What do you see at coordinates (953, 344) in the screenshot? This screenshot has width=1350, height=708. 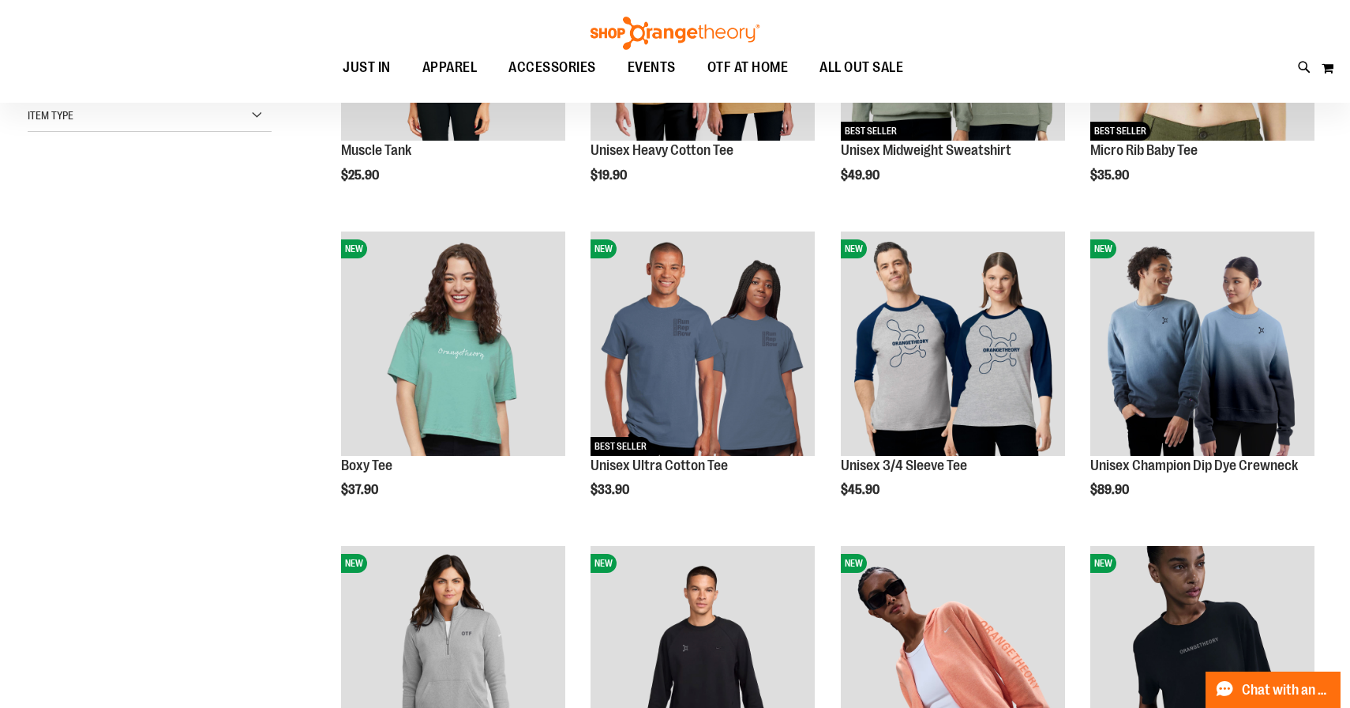 I see `img: Unisex 3/4 Sleeve Tee` at bounding box center [953, 344].